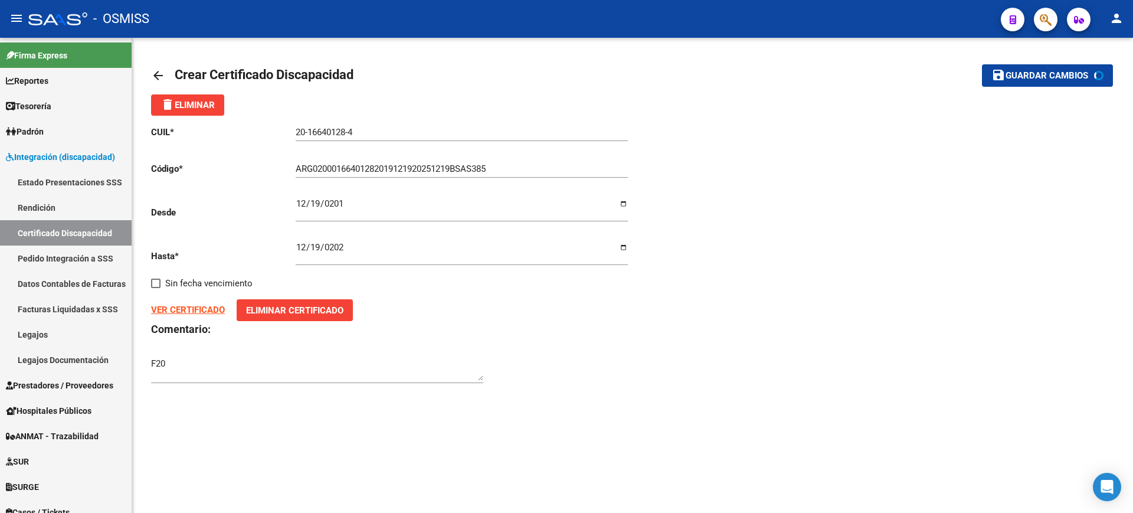 This screenshot has width=1133, height=513. I want to click on mat-icon: menu, so click(17, 18).